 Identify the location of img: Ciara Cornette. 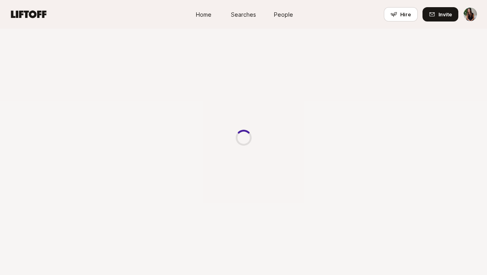
(471, 14).